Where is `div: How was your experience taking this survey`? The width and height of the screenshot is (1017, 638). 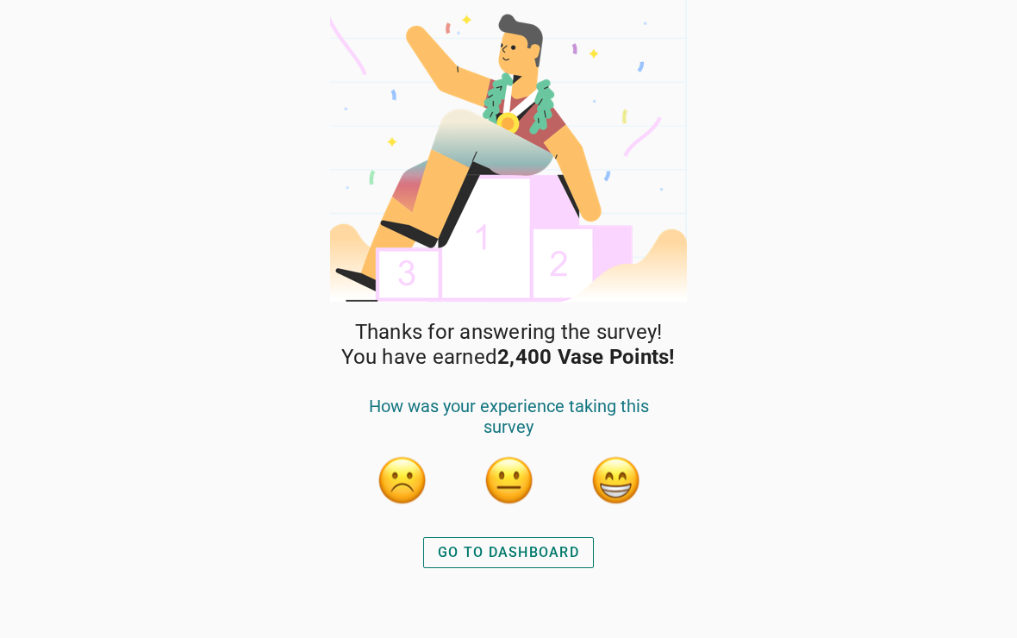 div: How was your experience taking this survey is located at coordinates (508, 425).